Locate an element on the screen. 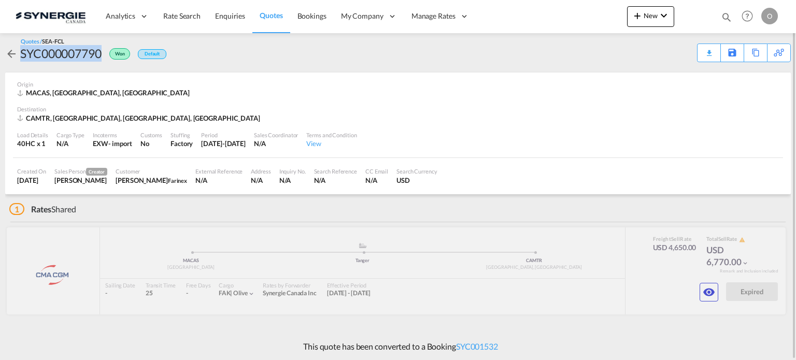 This screenshot has height=360, width=796. div: 40HC x 1 is located at coordinates (33, 144).